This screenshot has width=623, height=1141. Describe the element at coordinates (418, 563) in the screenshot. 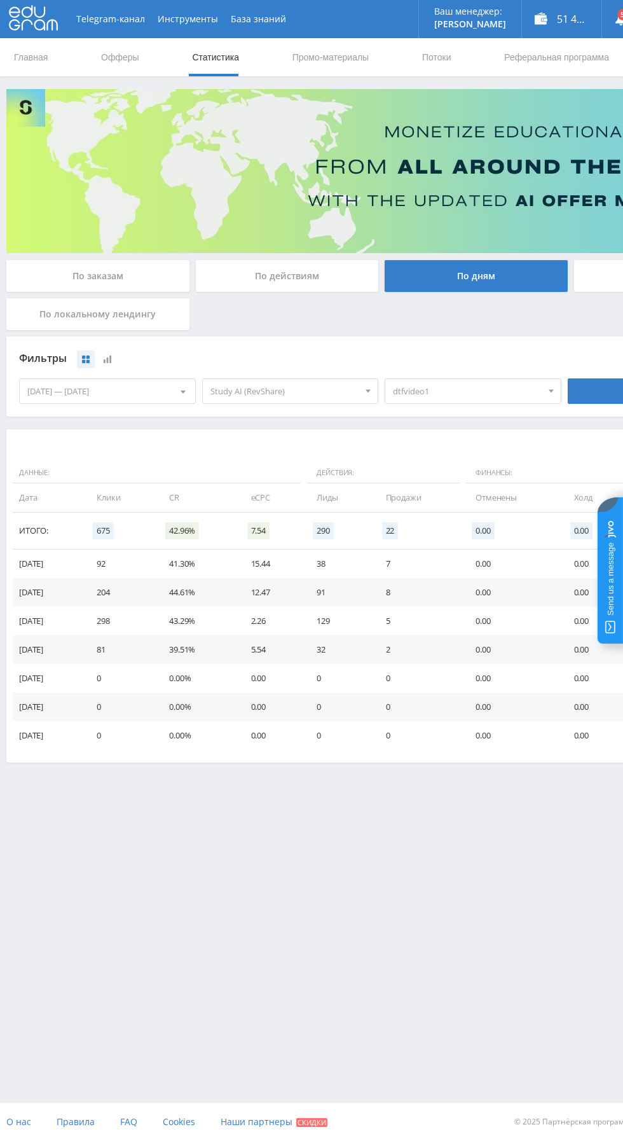

I see `td: 7` at that location.